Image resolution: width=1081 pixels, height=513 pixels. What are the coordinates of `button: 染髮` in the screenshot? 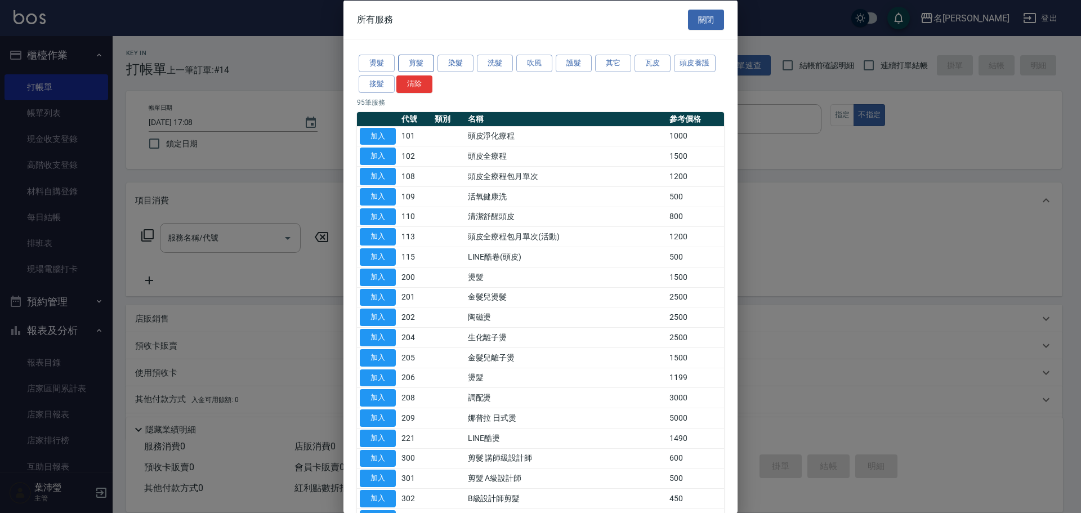 It's located at (456, 63).